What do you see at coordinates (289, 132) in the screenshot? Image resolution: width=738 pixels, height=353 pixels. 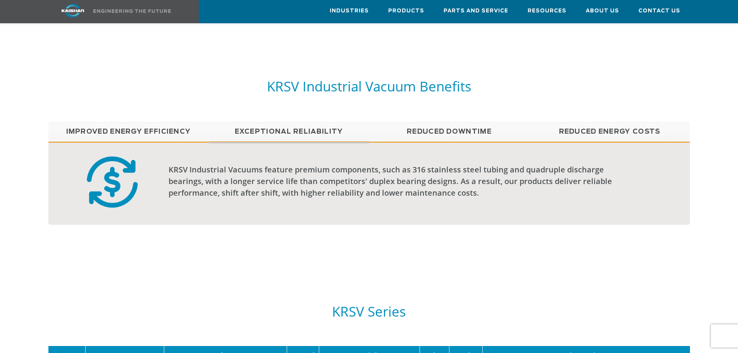 I see `li: Exceptional reliability` at bounding box center [289, 132].